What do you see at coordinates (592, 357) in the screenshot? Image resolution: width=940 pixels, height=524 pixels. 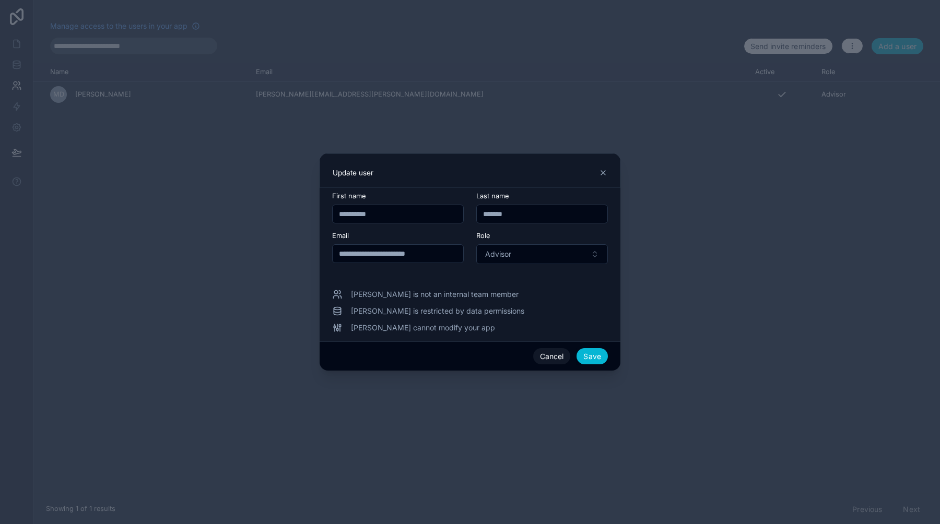 I see `button: Save` at bounding box center [592, 357].